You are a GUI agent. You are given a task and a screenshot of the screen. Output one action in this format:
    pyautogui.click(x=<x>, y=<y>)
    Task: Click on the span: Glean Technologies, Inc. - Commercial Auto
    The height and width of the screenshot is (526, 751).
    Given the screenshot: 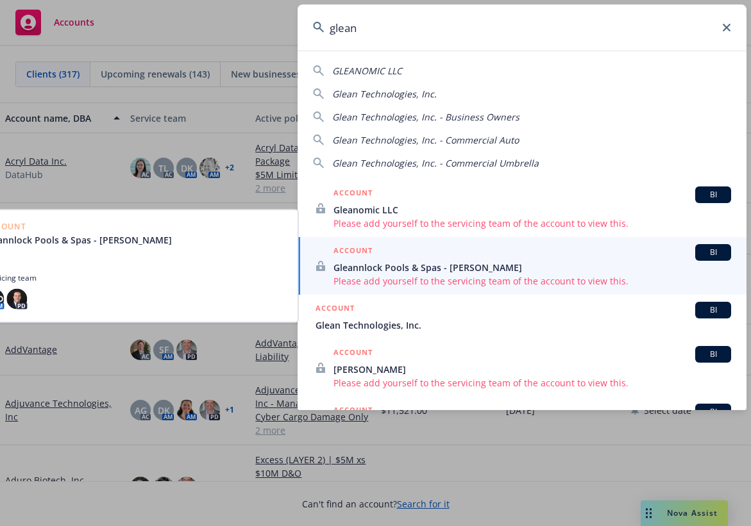 What is the action you would take?
    pyautogui.click(x=425, y=140)
    